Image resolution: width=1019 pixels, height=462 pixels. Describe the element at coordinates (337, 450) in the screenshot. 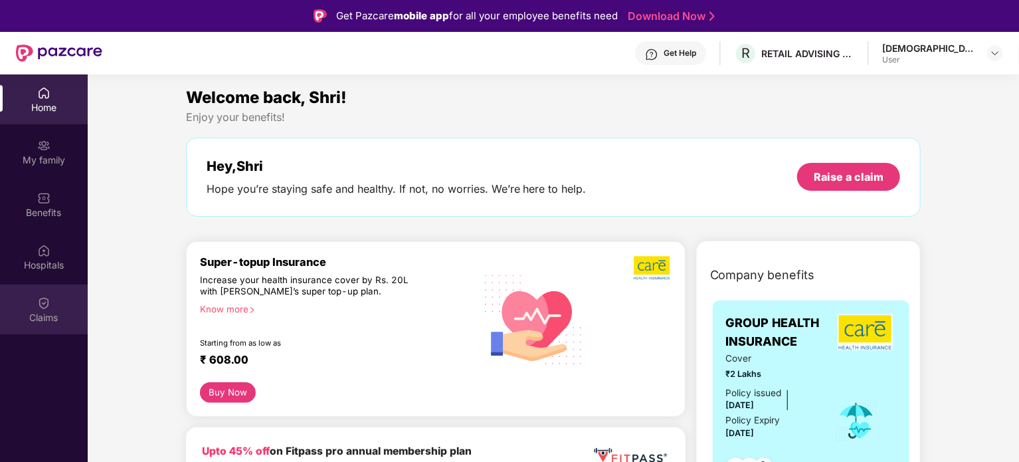

I see `b: on Fitpass pro annual membership plan` at that location.